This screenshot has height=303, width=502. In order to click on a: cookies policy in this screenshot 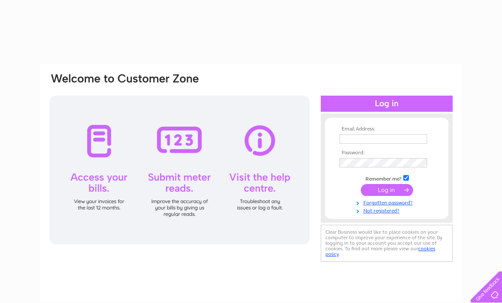, I will do `click(380, 251)`.